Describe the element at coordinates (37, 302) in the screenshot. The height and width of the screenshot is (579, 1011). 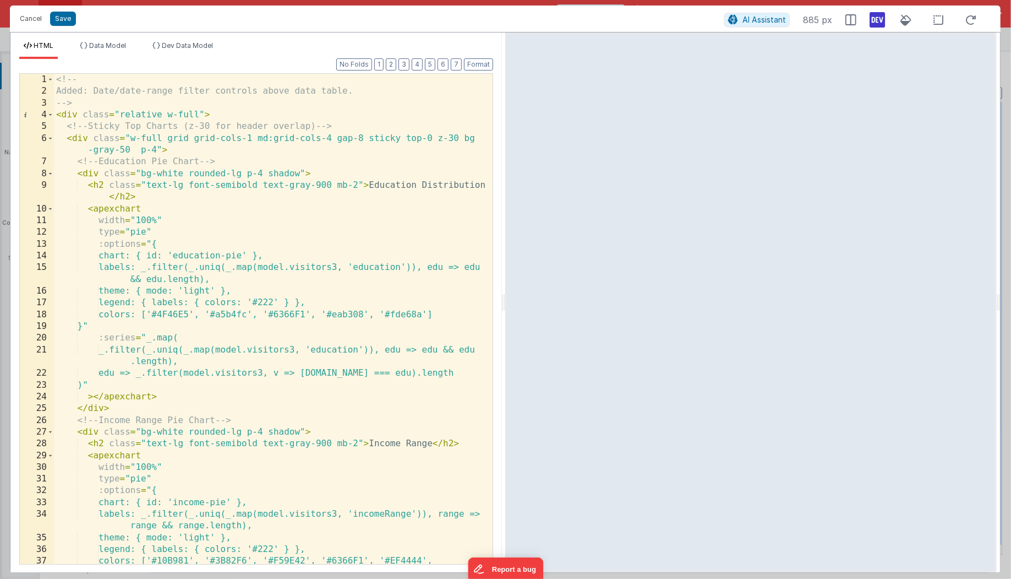
I see `div: 17` at that location.